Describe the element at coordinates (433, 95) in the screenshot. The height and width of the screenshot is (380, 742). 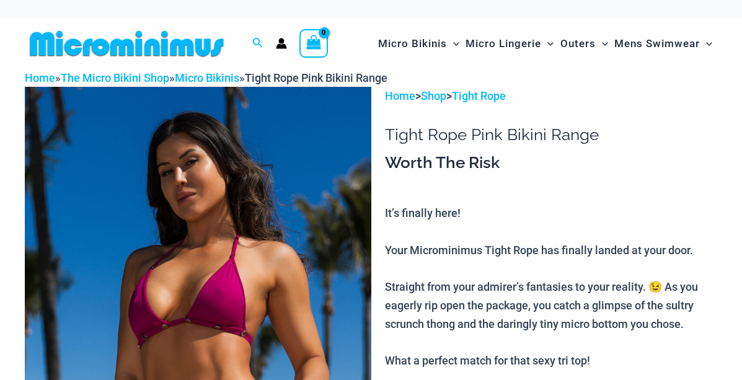
I see `a: Shop` at that location.